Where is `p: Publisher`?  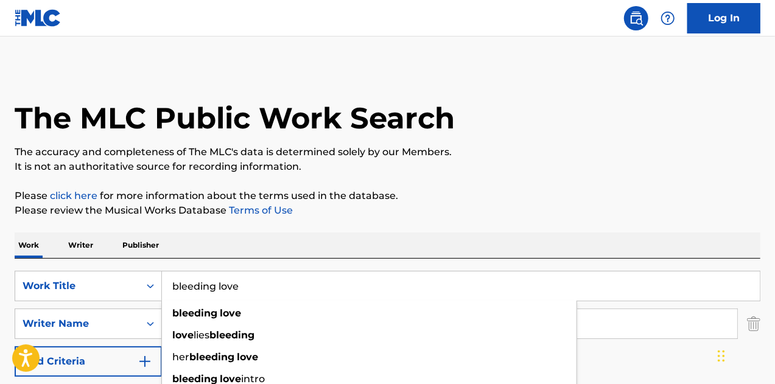 p: Publisher is located at coordinates (141, 245).